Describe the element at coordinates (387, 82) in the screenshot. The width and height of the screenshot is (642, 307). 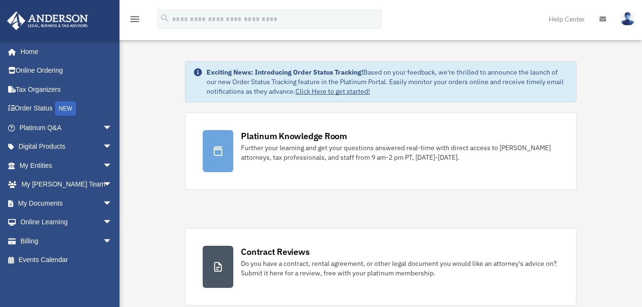
I see `div: Based on your feedback, we're thrilled to announce the launch of our new Order Status Tracking fe...` at that location.